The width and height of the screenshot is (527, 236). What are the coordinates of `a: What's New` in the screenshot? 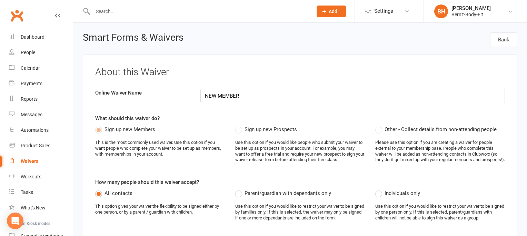 It's located at (41, 208).